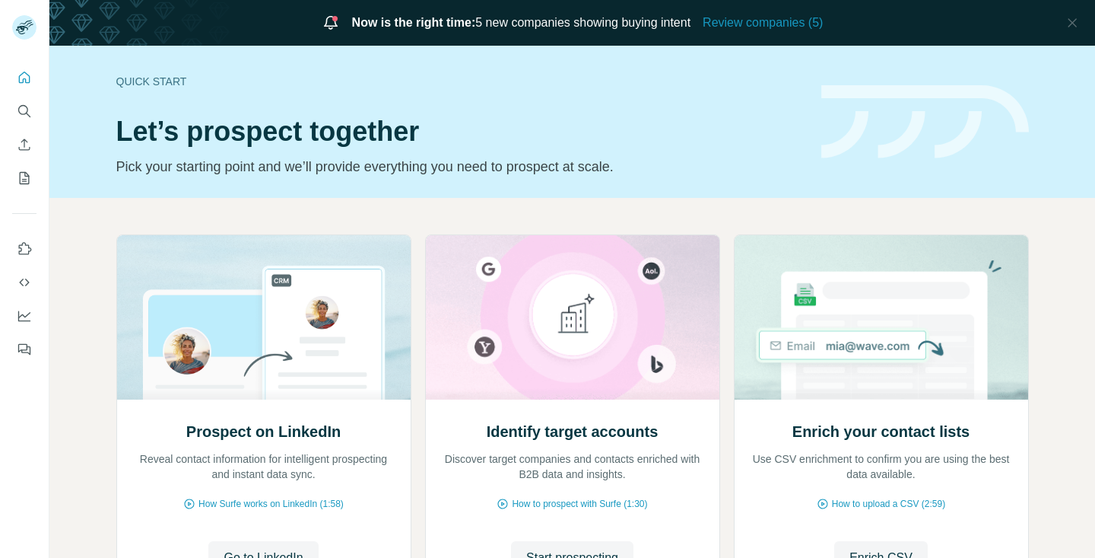  I want to click on button: Review companies (5), so click(763, 23).